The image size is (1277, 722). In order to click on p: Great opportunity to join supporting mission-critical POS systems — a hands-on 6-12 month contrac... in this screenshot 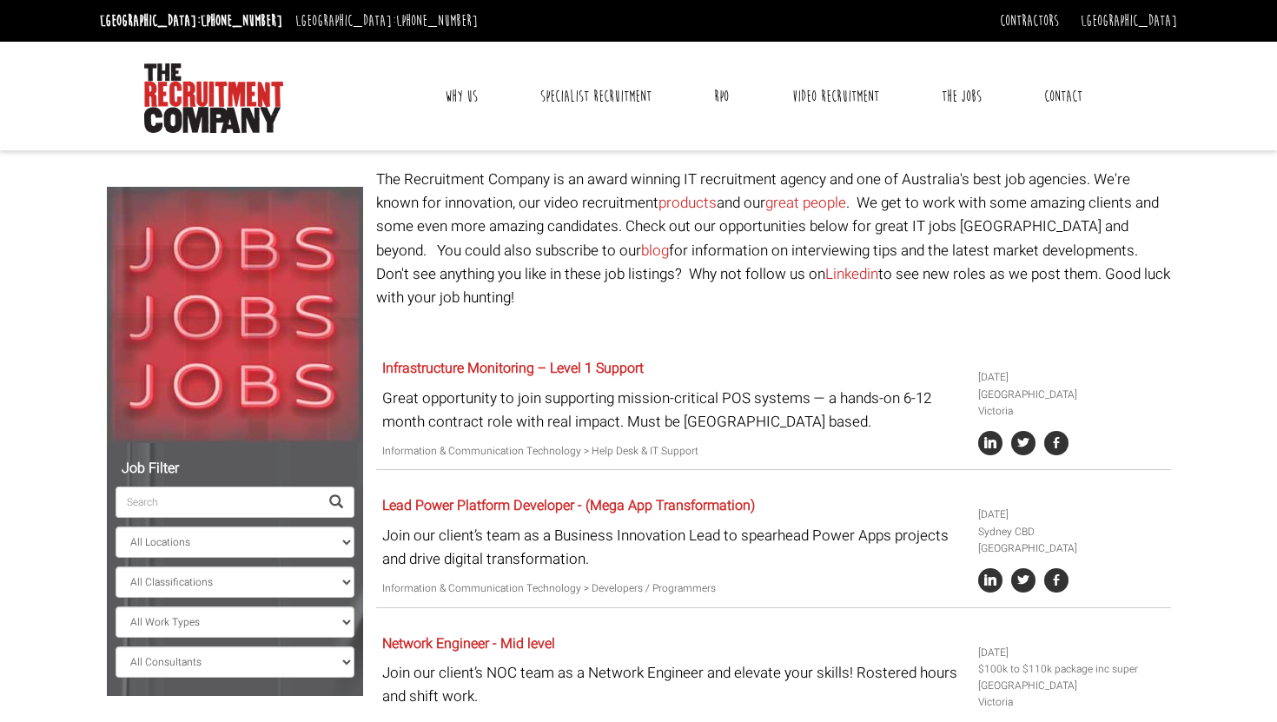, I will do `click(673, 410)`.